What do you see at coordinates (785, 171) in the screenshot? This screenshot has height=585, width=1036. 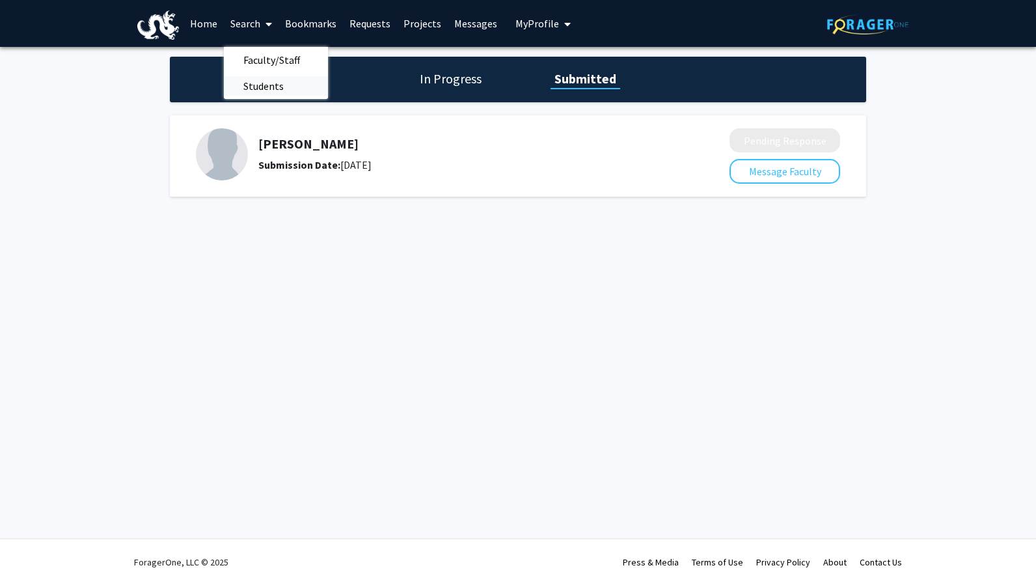 I see `a: Message Faculty` at bounding box center [785, 171].